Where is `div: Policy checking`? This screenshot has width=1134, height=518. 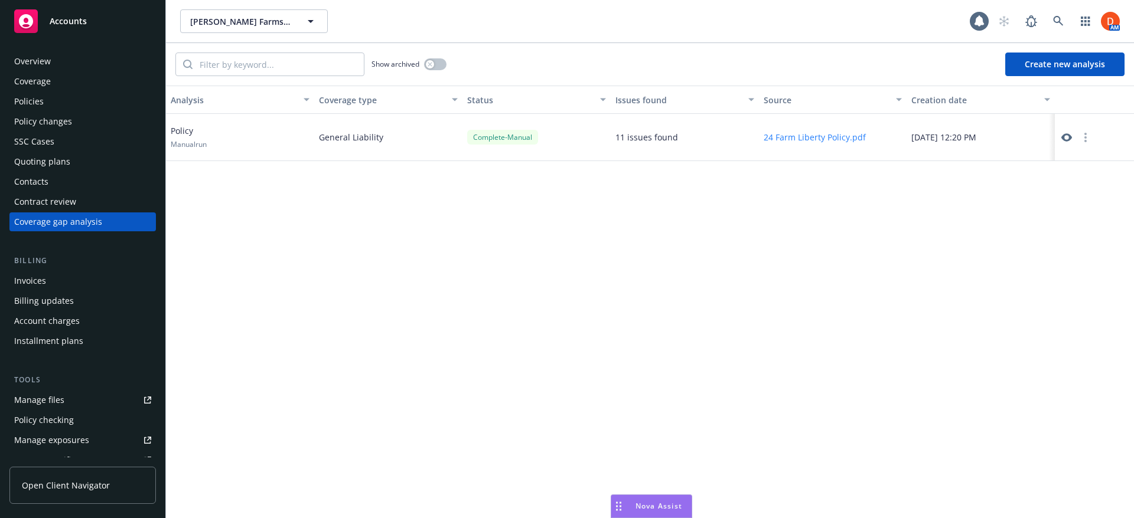 div: Policy checking is located at coordinates (44, 420).